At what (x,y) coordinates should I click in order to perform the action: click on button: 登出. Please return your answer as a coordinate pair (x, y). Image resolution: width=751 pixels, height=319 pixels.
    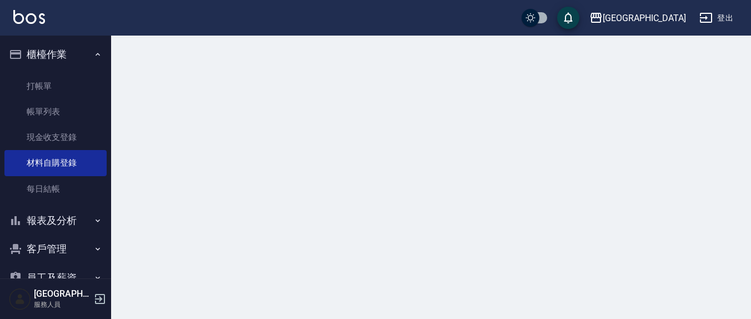
    Looking at the image, I should click on (716, 18).